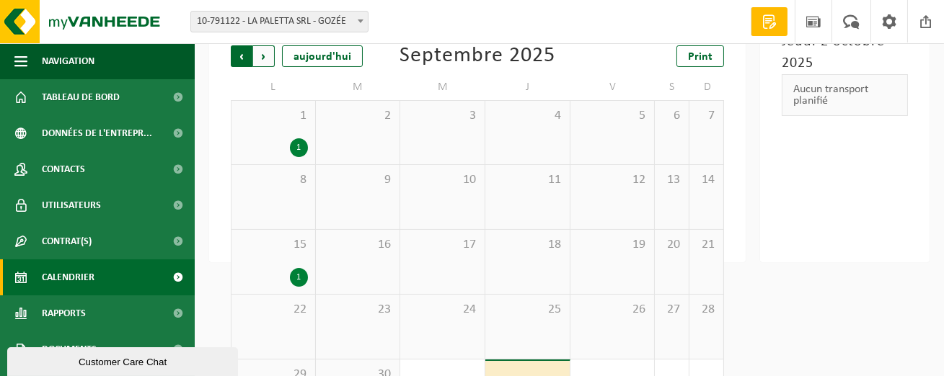 Image resolution: width=944 pixels, height=376 pixels. I want to click on span: 7, so click(706, 116).